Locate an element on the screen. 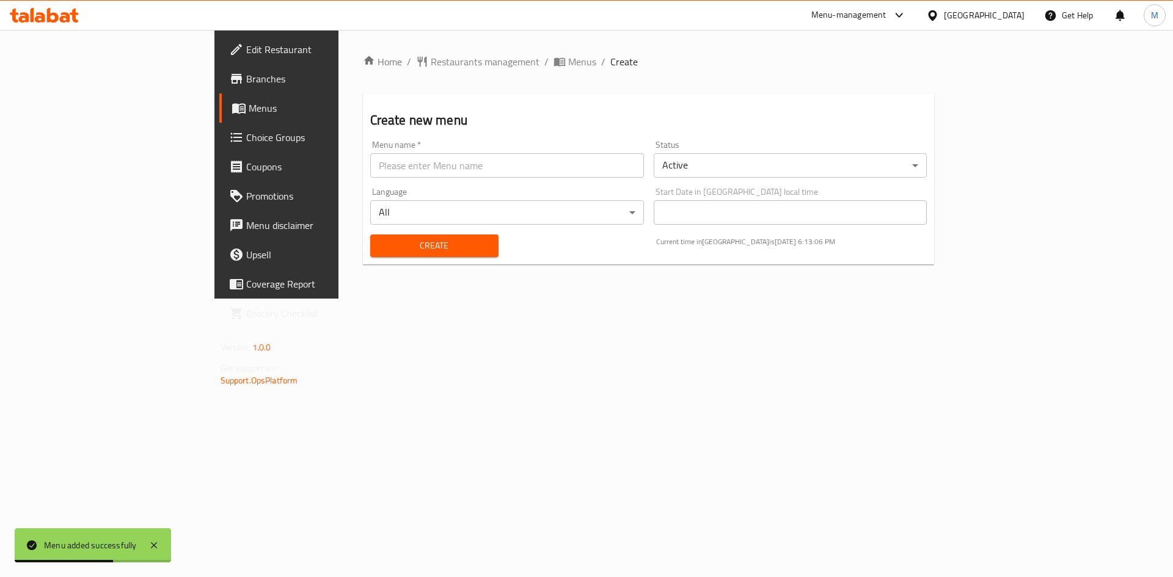  span: Version: is located at coordinates (235, 348).